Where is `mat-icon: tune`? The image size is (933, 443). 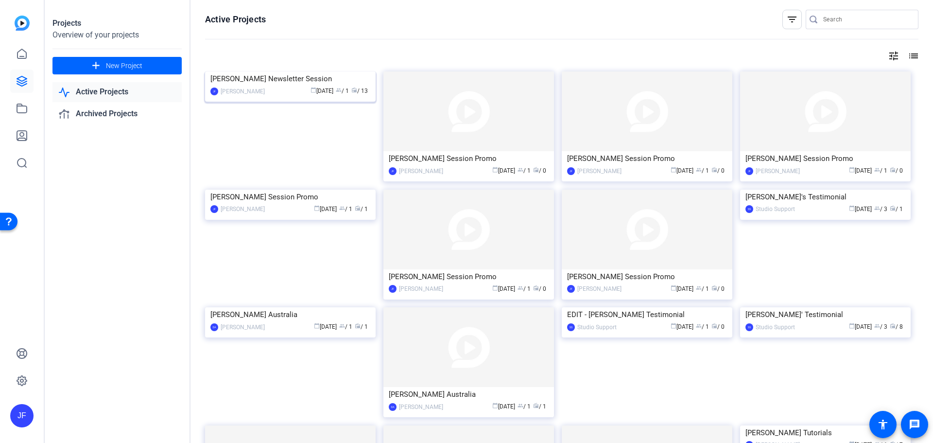
mat-icon: tune is located at coordinates (893, 56).